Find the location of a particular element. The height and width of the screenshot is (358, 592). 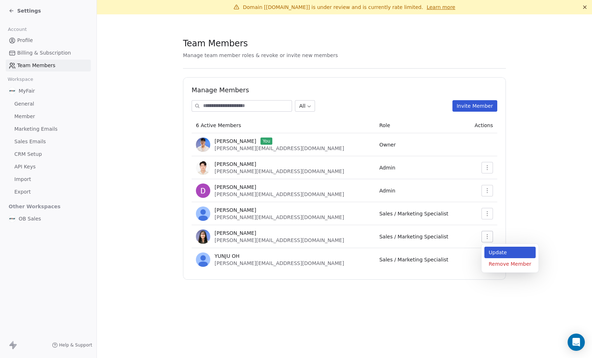

a: Marketing Emails is located at coordinates (48, 129).